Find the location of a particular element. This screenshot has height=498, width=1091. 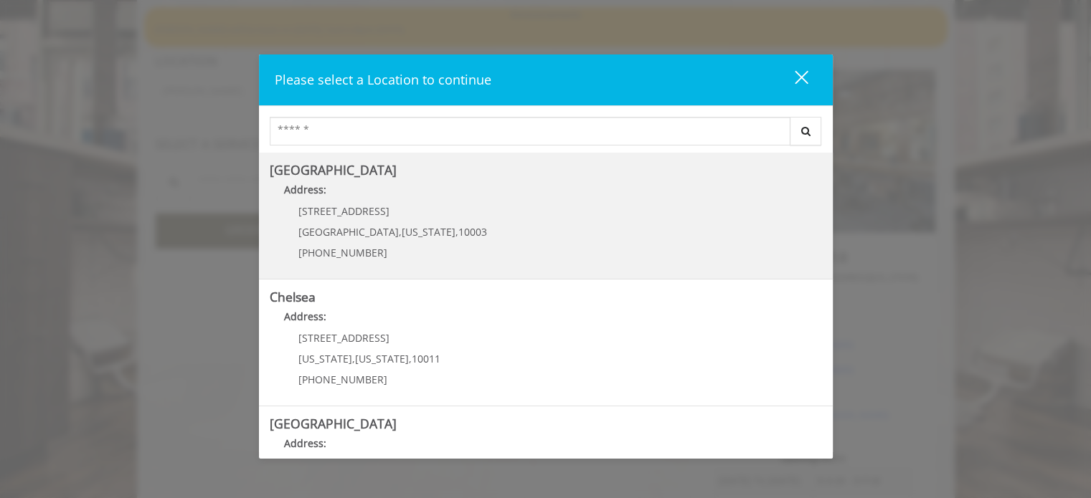

input: Search Center is located at coordinates (530, 131).